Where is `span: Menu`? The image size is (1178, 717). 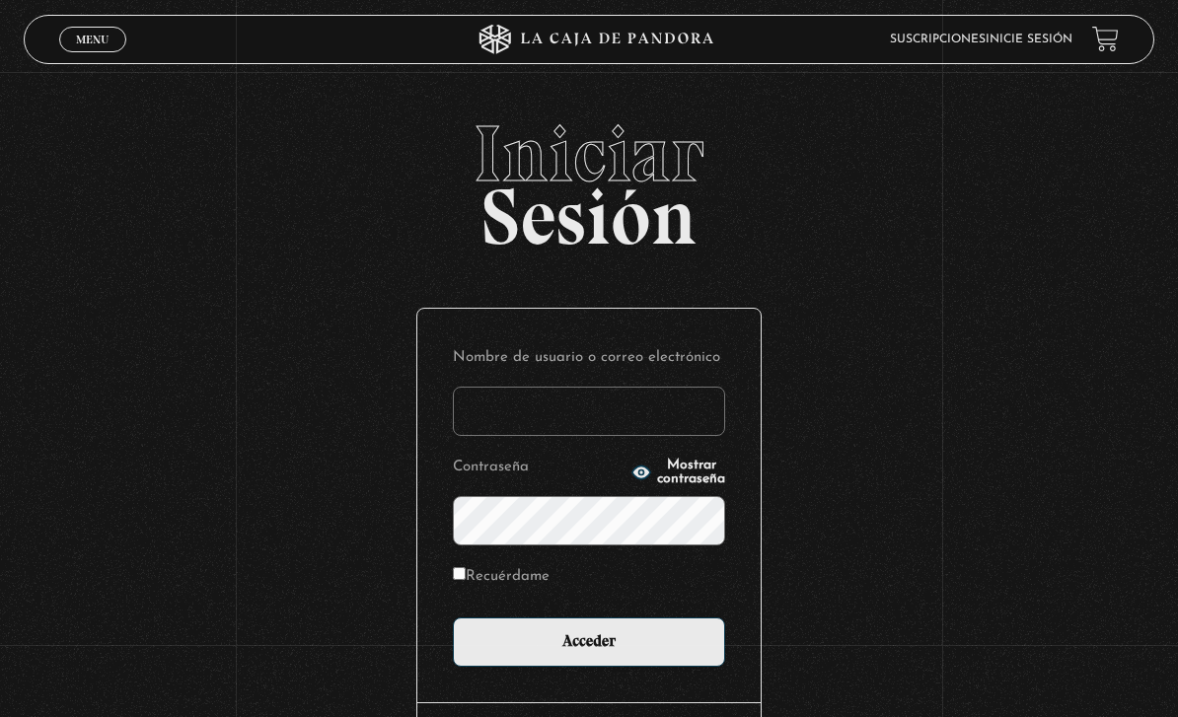
span: Menu is located at coordinates (92, 39).